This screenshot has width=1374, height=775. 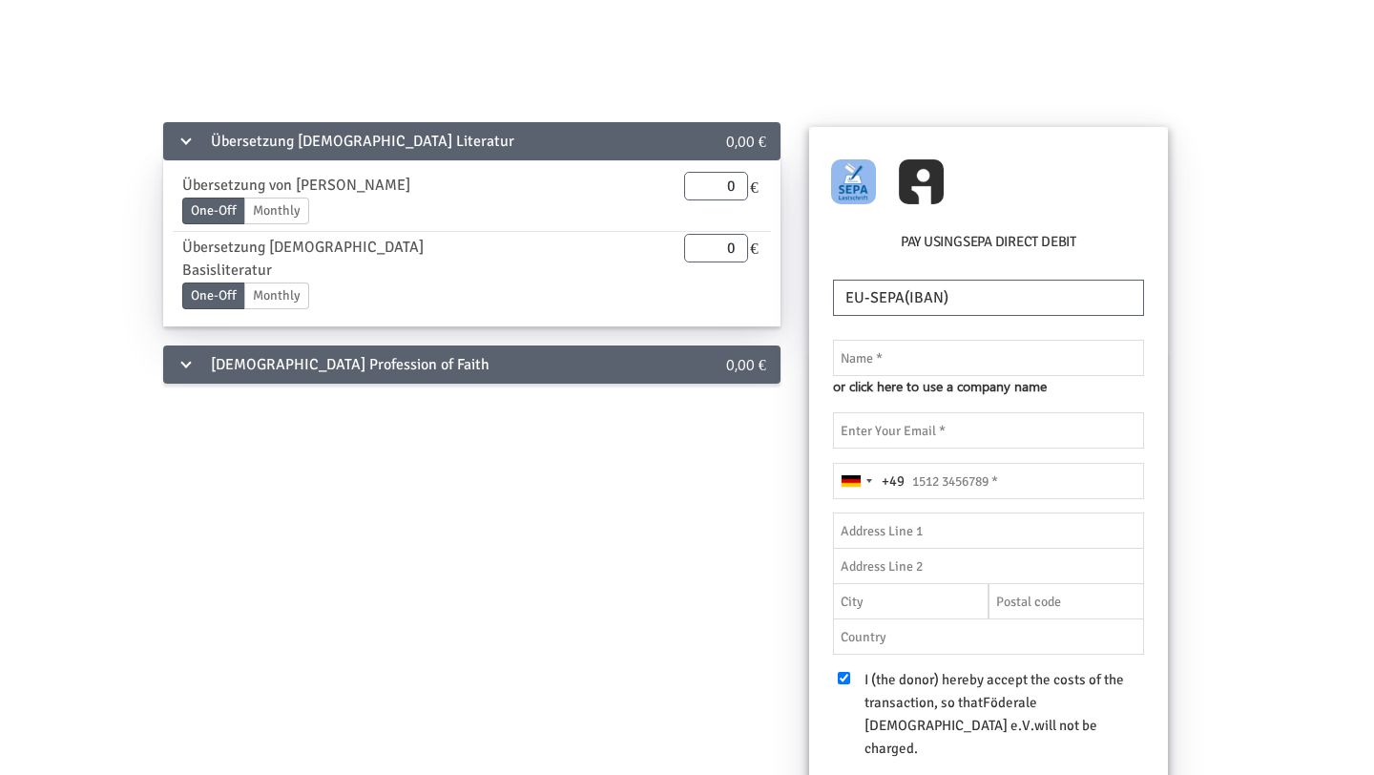 What do you see at coordinates (921, 181) in the screenshot?
I see `img: GC_InstantBankPay` at bounding box center [921, 181].